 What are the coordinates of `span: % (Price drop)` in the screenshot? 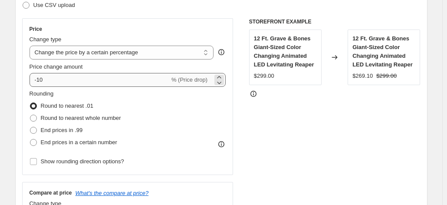 It's located at (189, 79).